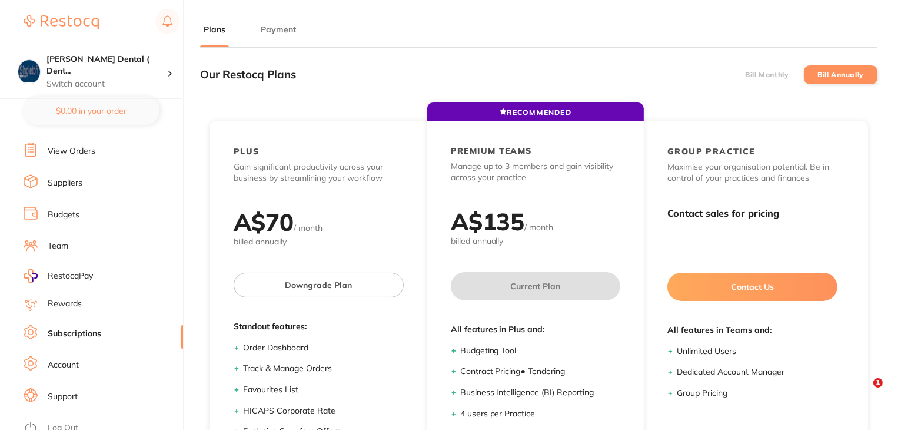 The image size is (901, 430). I want to click on button: Plans, so click(214, 29).